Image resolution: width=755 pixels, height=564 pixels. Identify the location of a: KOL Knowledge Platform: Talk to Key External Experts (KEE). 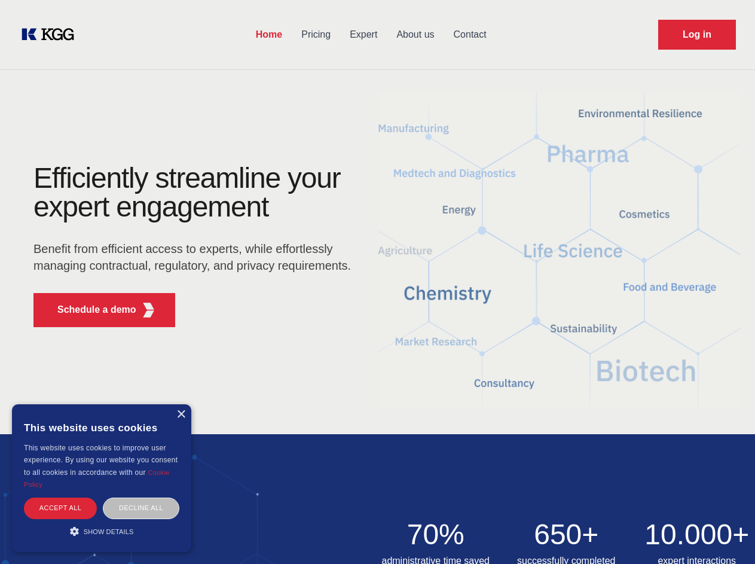
(51, 35).